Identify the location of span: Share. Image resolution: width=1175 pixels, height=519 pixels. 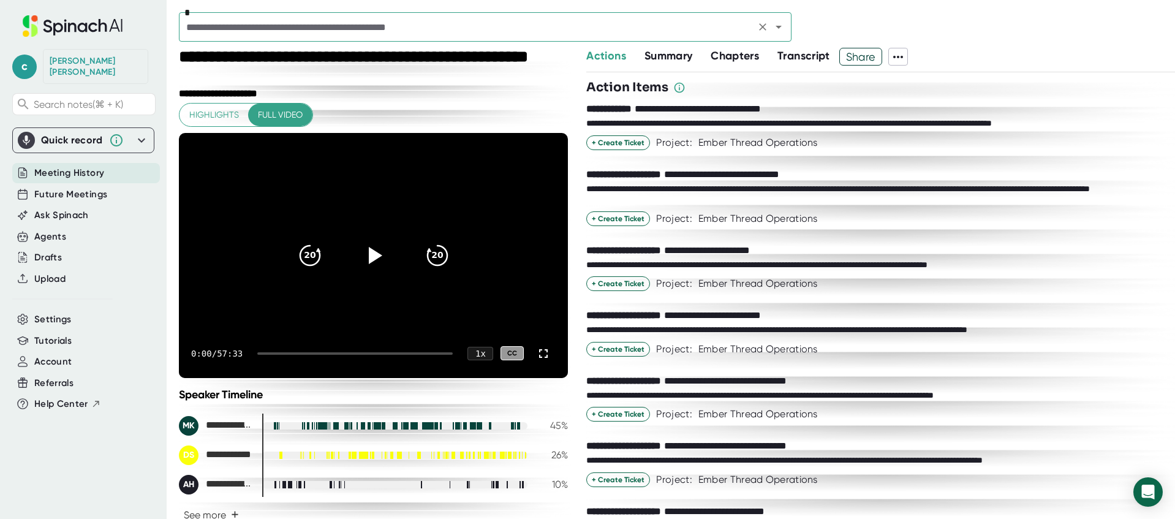
(861, 56).